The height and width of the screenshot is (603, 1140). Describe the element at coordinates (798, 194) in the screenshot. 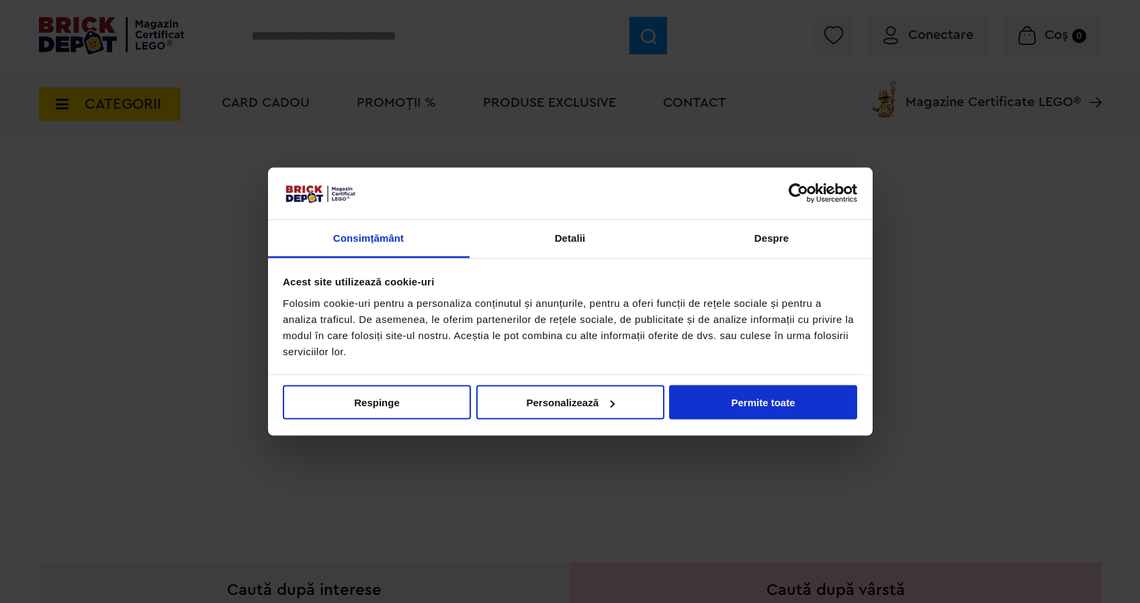

I see `a: Usercentrics Cookiebot - opens in a new window` at that location.